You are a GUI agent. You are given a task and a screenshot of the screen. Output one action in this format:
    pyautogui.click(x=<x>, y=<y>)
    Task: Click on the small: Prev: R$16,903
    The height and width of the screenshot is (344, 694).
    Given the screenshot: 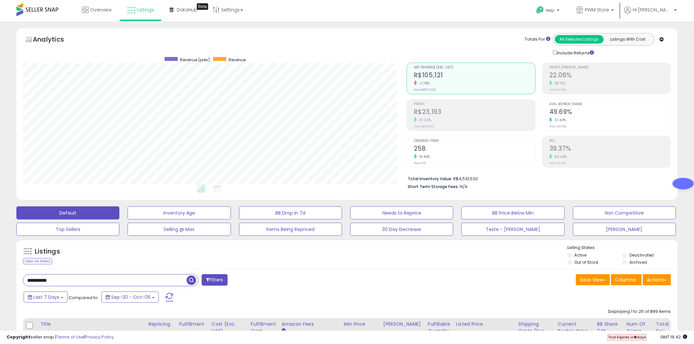 What is the action you would take?
    pyautogui.click(x=424, y=127)
    